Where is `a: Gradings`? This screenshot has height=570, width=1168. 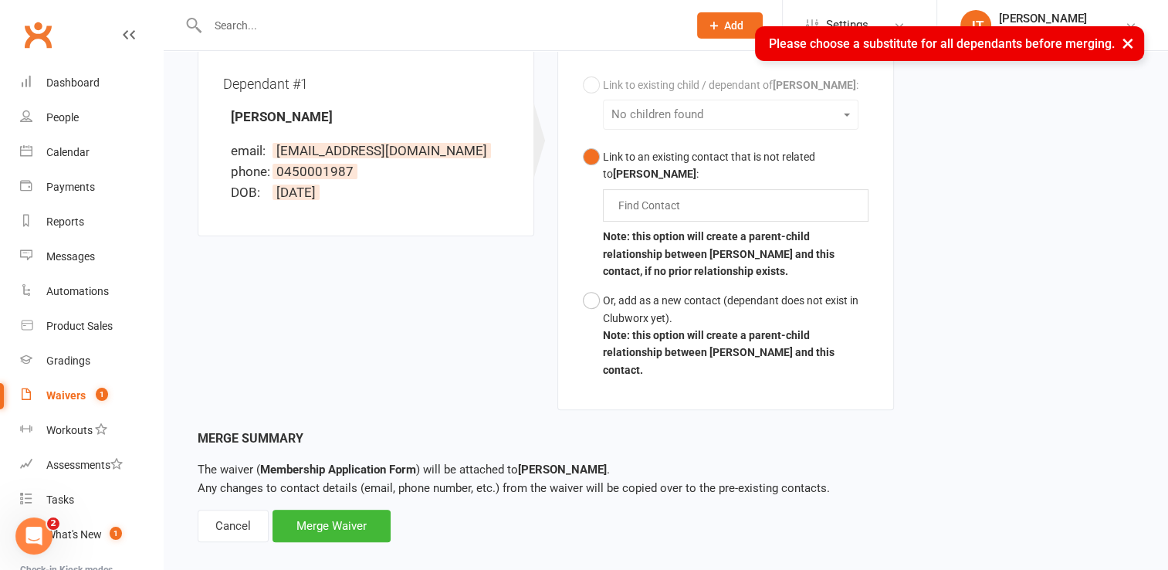
a: Gradings is located at coordinates (91, 361).